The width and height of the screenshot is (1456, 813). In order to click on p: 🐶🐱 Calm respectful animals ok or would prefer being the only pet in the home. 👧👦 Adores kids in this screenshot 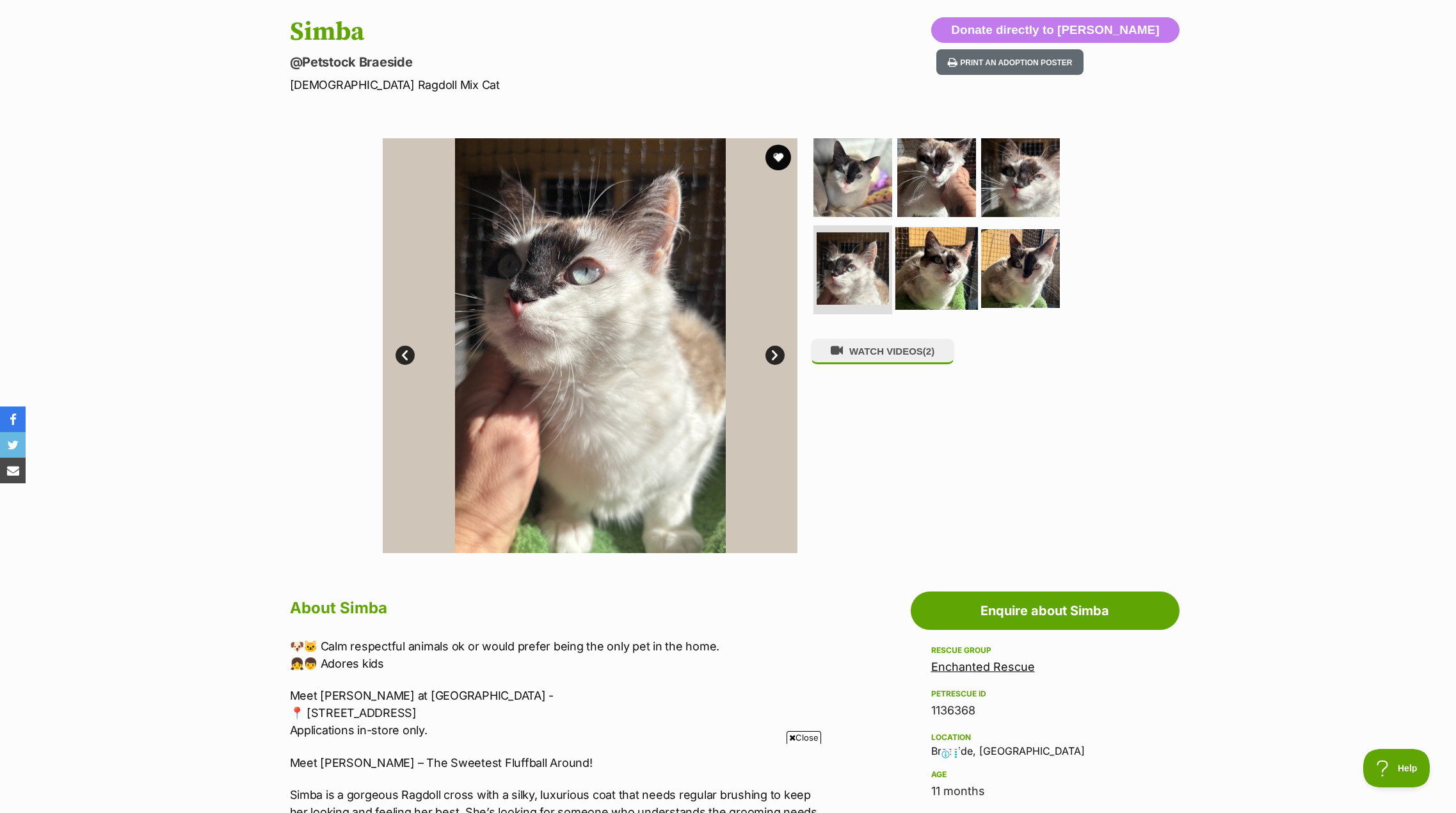, I will do `click(555, 655)`.